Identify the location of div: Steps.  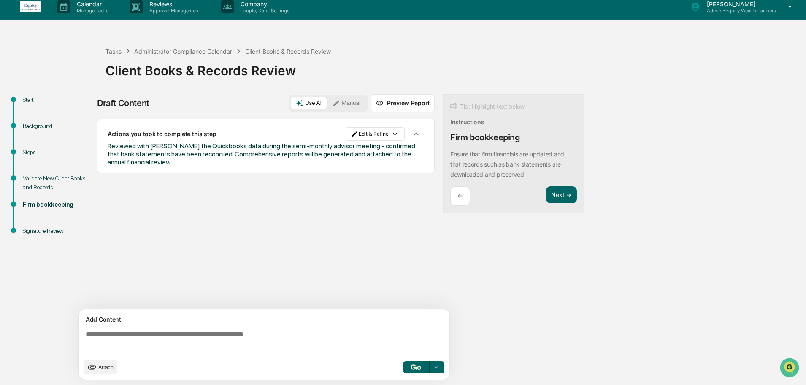
(57, 152).